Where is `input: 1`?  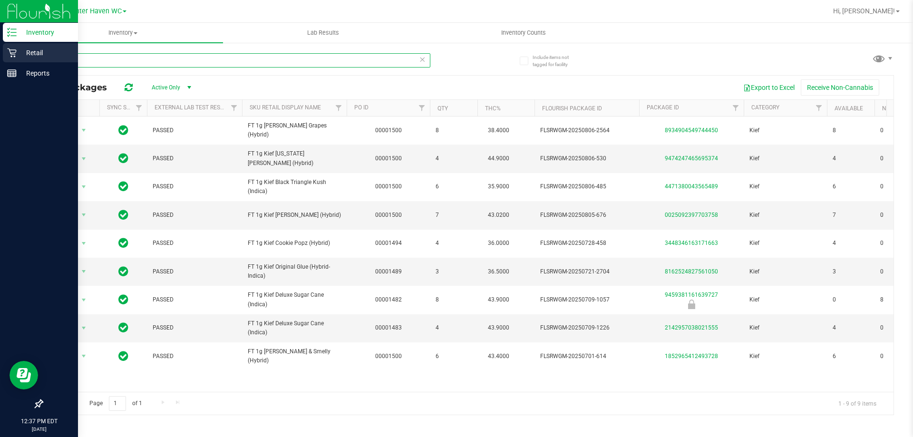
input: 1 is located at coordinates (118, 403).